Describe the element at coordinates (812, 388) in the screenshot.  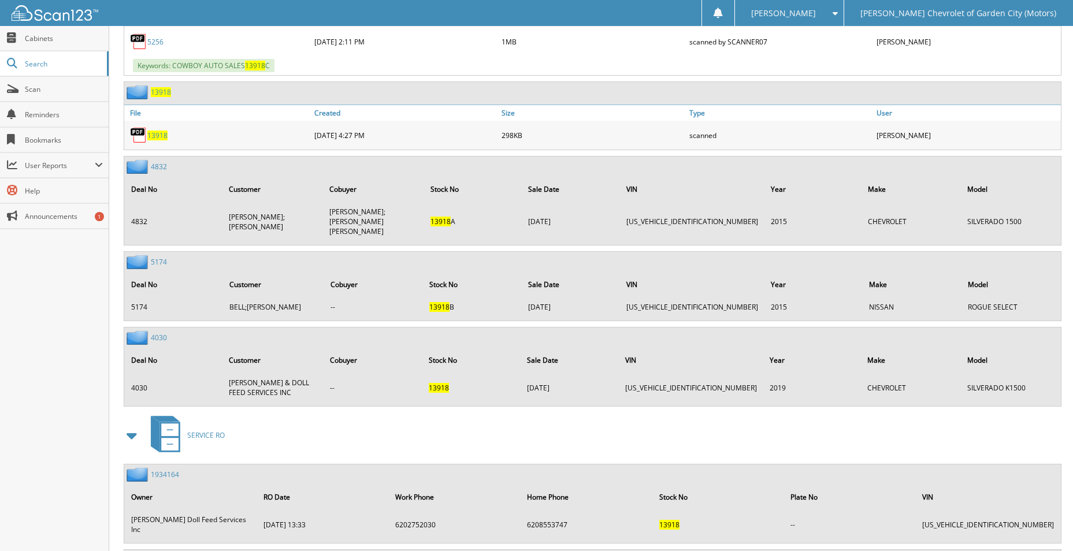
I see `td: 2019` at that location.